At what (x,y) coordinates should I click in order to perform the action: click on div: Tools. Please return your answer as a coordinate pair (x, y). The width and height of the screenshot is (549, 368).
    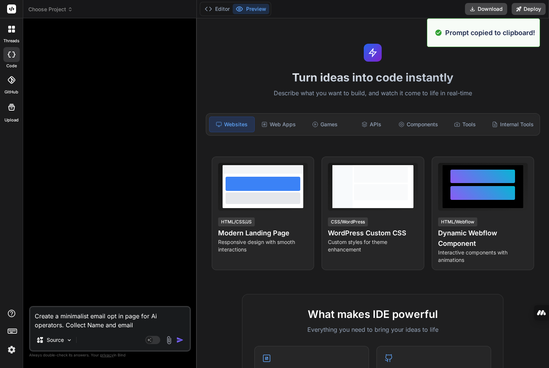
    Looking at the image, I should click on (465, 124).